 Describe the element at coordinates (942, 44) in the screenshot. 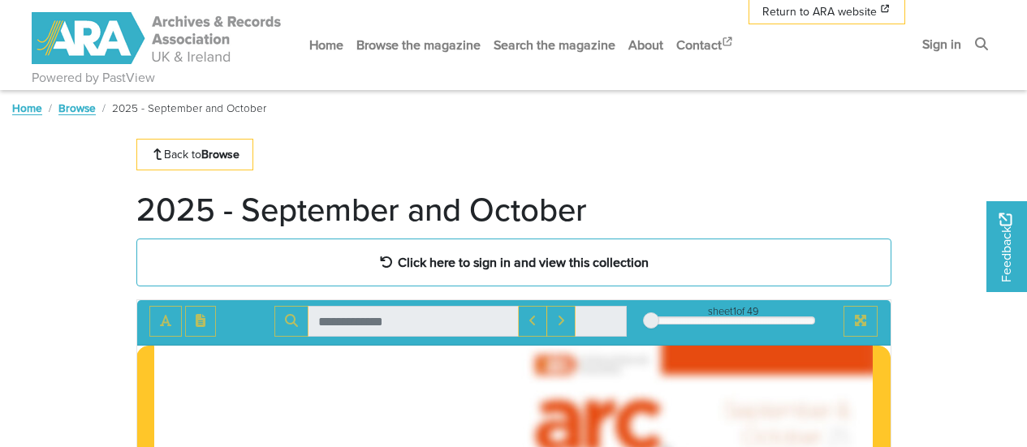

I see `a: Sign in` at that location.